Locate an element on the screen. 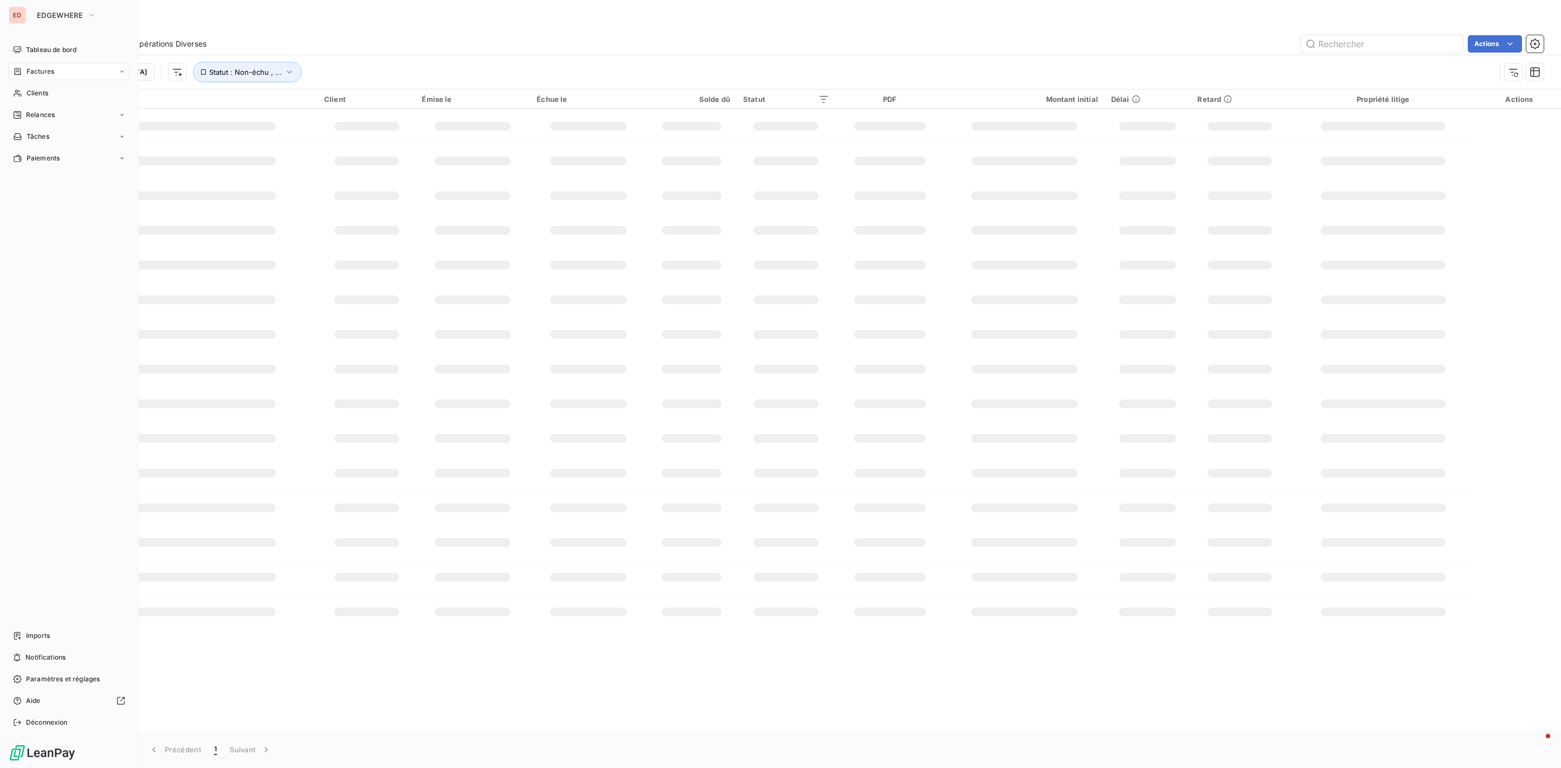 This screenshot has height=768, width=1561. img: Logo LeanPay is located at coordinates (42, 753).